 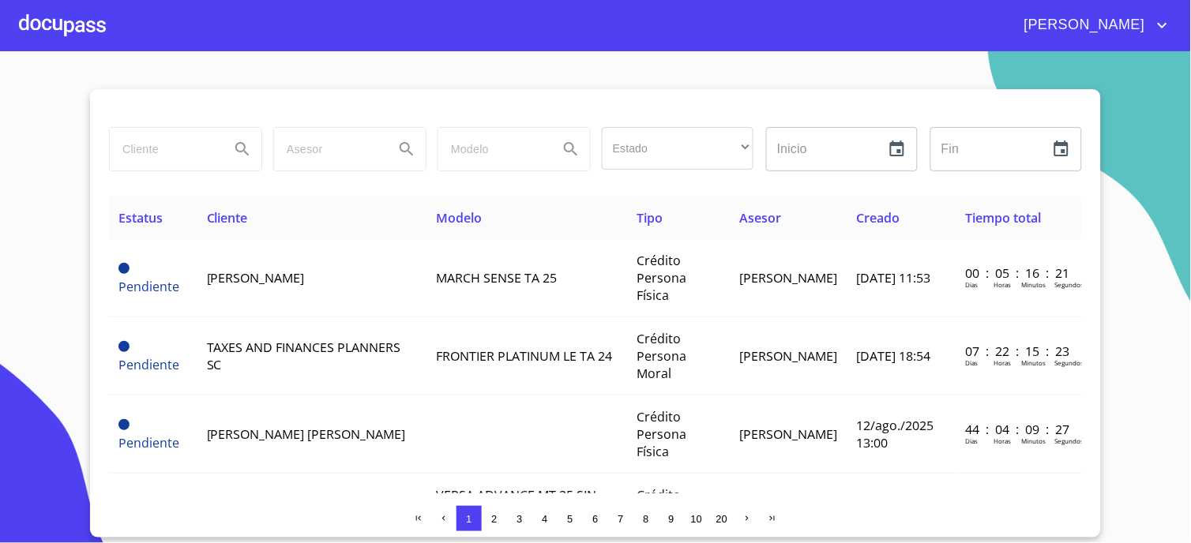 What do you see at coordinates (459, 218) in the screenshot?
I see `span: Modelo` at bounding box center [459, 218].